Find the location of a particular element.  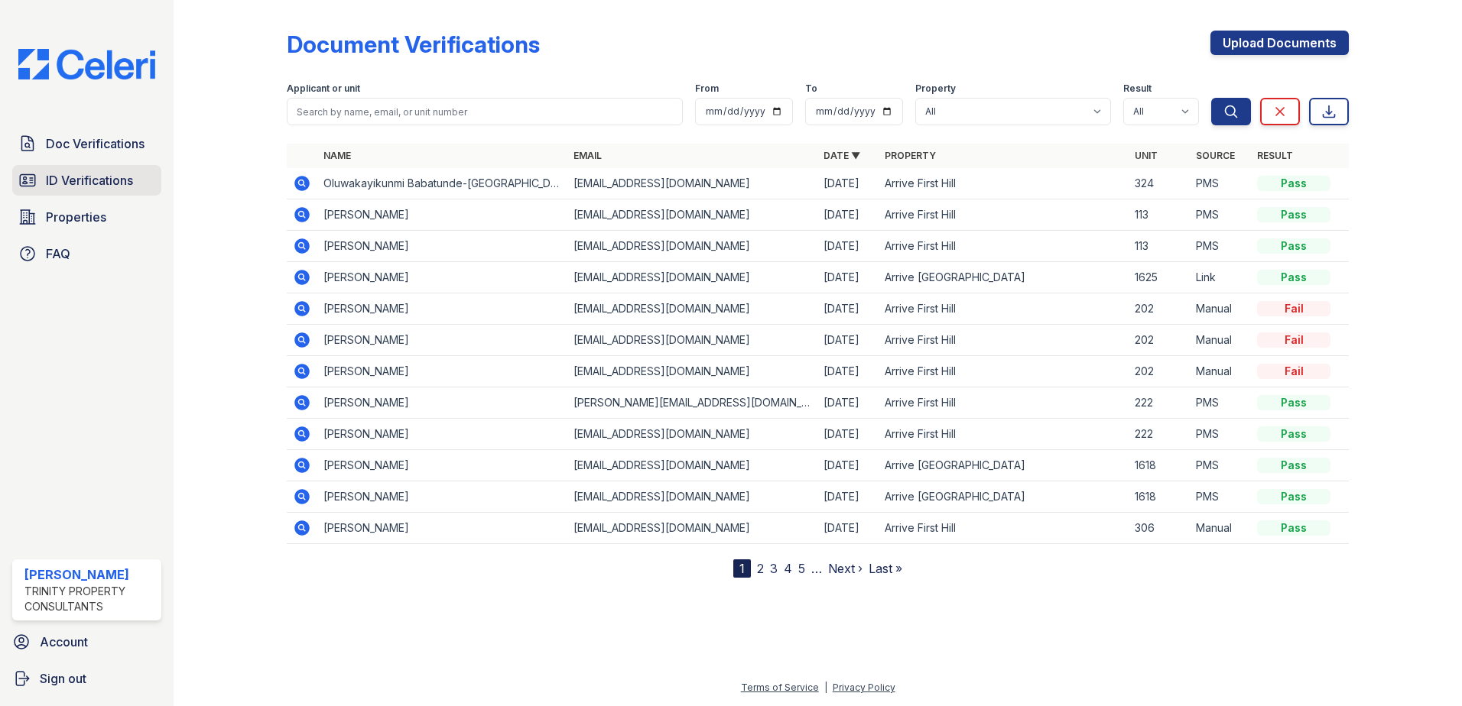

a: ID Verifications is located at coordinates (86, 180).